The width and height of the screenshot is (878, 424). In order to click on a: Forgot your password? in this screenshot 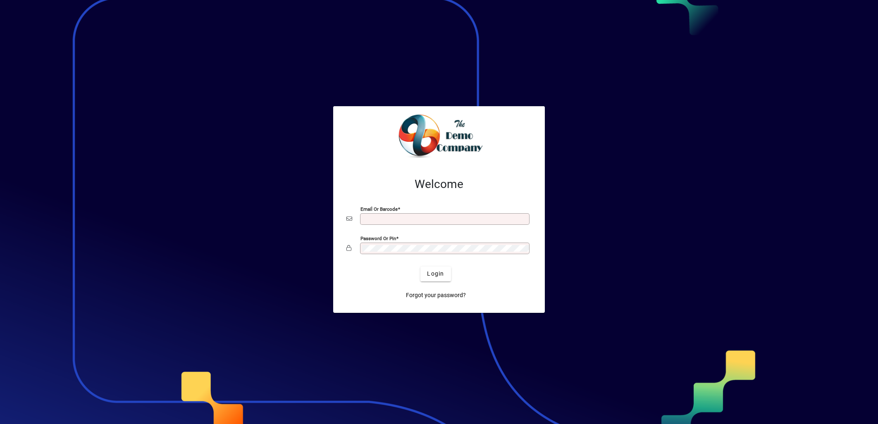, I will do `click(436, 295)`.